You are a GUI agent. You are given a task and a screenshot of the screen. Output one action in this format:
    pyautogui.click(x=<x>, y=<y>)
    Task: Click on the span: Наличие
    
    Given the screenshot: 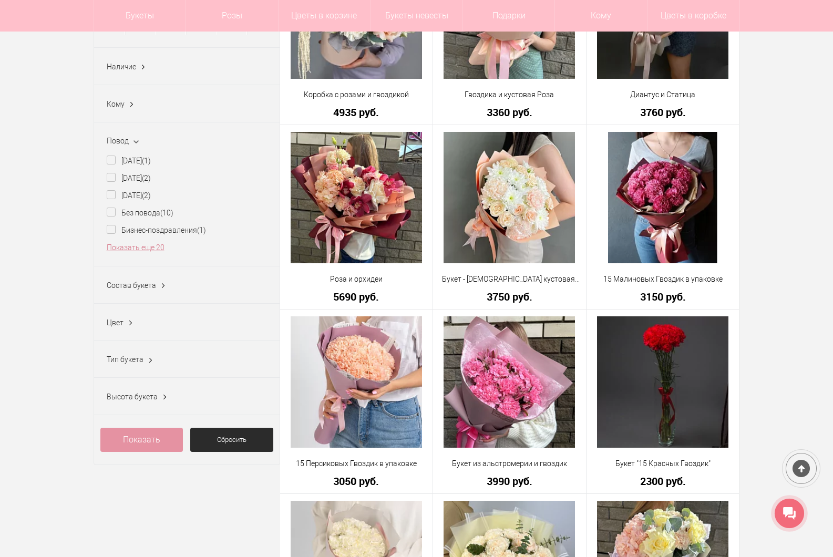 What is the action you would take?
    pyautogui.click(x=121, y=67)
    